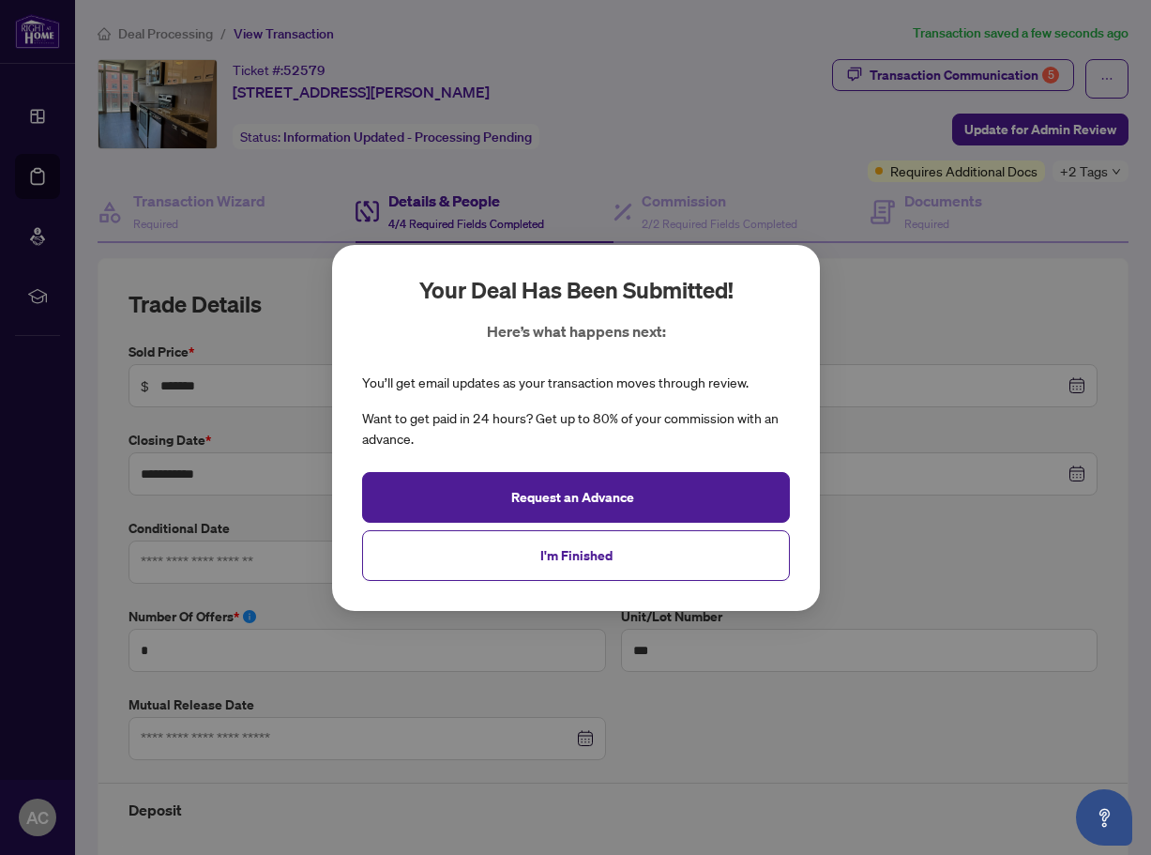 The height and width of the screenshot is (855, 1151). What do you see at coordinates (575, 554) in the screenshot?
I see `span: I'm Finished` at bounding box center [575, 554].